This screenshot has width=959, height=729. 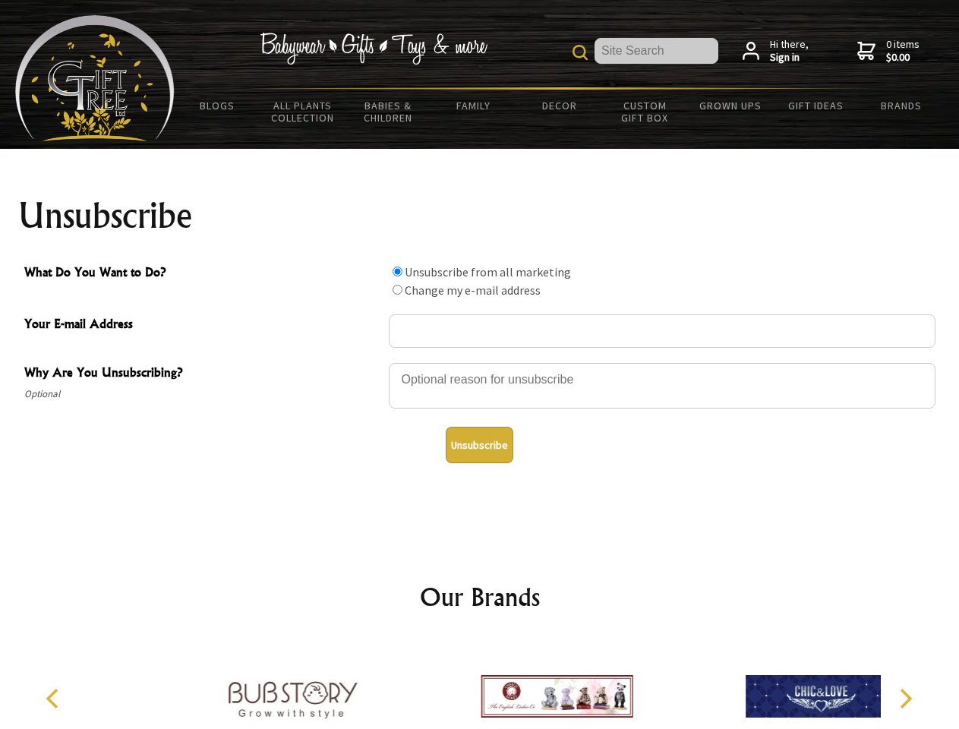 What do you see at coordinates (480, 597) in the screenshot?
I see `h2: Our Brands` at bounding box center [480, 597].